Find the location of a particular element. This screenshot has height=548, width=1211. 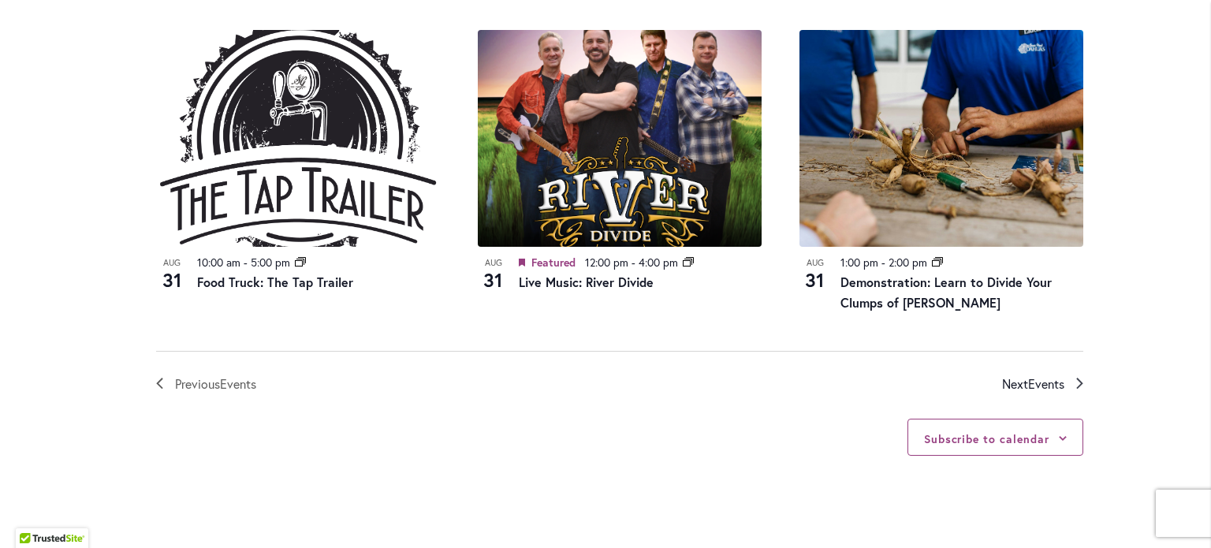

span: Featured is located at coordinates (554, 262).